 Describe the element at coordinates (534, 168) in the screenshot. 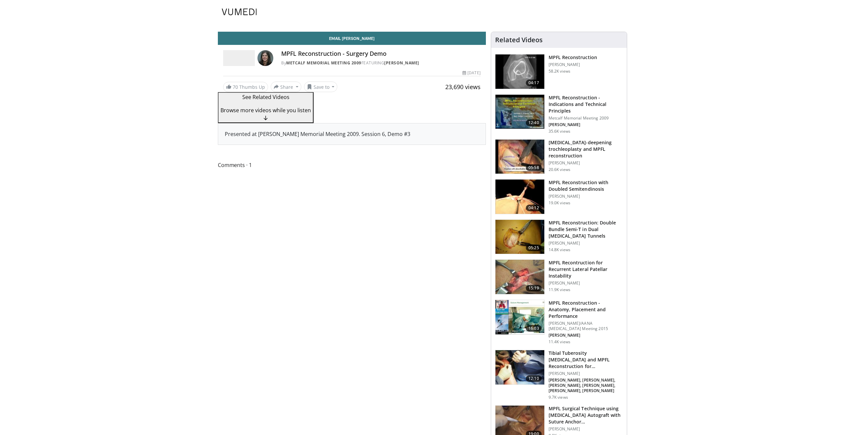

I see `span: 05:58` at that location.